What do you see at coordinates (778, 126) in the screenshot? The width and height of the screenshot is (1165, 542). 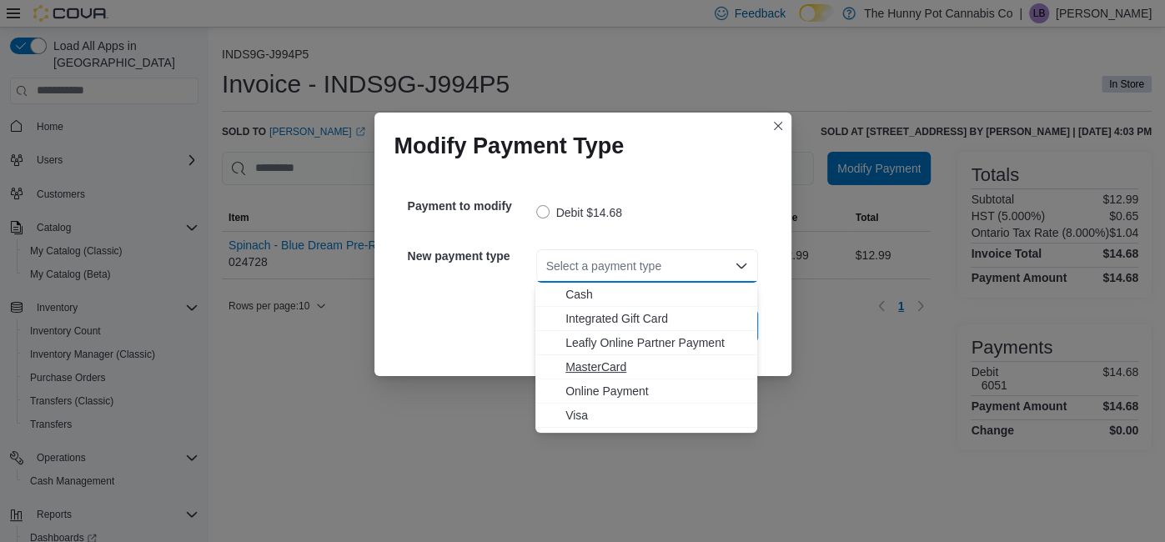 I see `button: Closes this modal window` at bounding box center [778, 126].